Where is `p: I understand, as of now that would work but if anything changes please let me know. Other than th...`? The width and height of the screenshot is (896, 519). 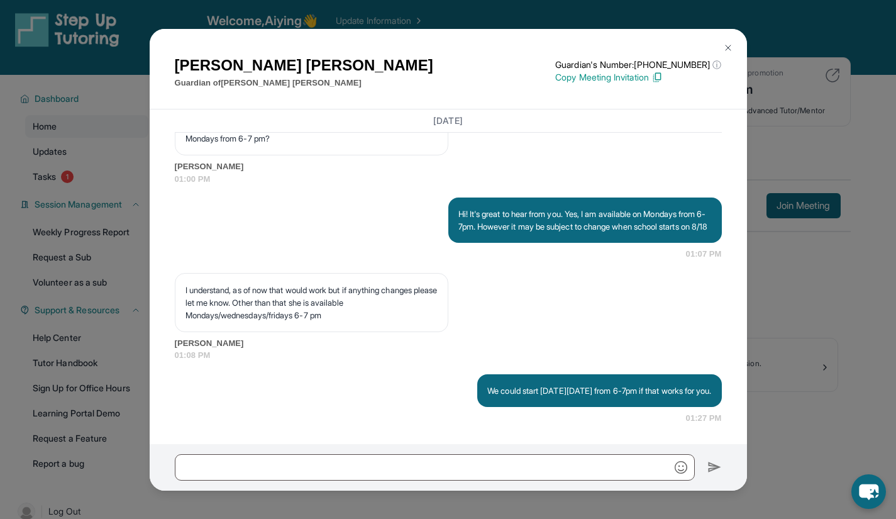
p: I understand, as of now that would work but if anything changes please let me know. Other than th... is located at coordinates (311, 302).